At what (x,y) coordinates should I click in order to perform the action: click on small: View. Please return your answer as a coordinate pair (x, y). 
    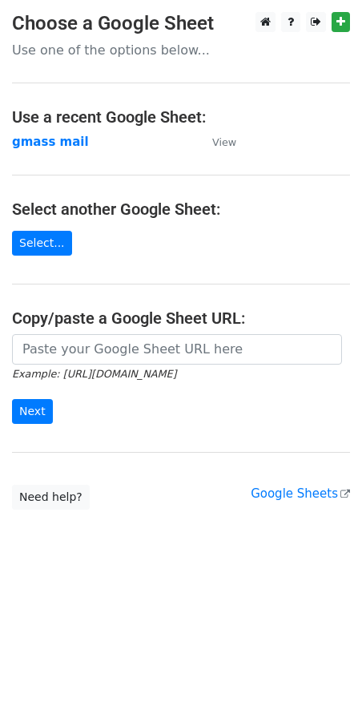
    Looking at the image, I should click on (224, 142).